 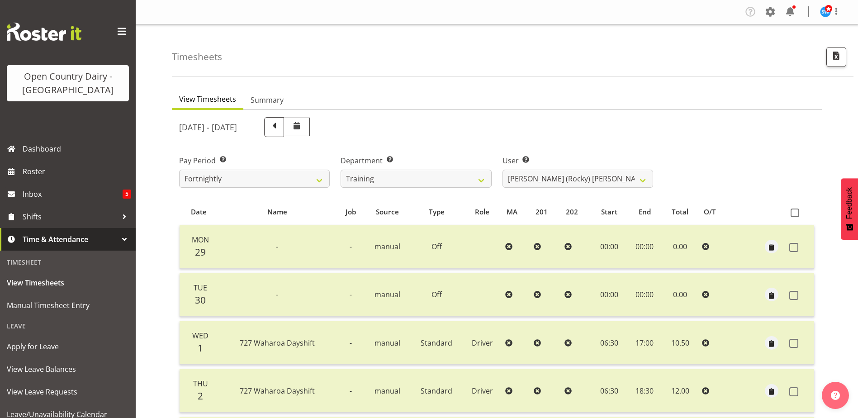 I want to click on span: Feedback, so click(x=849, y=203).